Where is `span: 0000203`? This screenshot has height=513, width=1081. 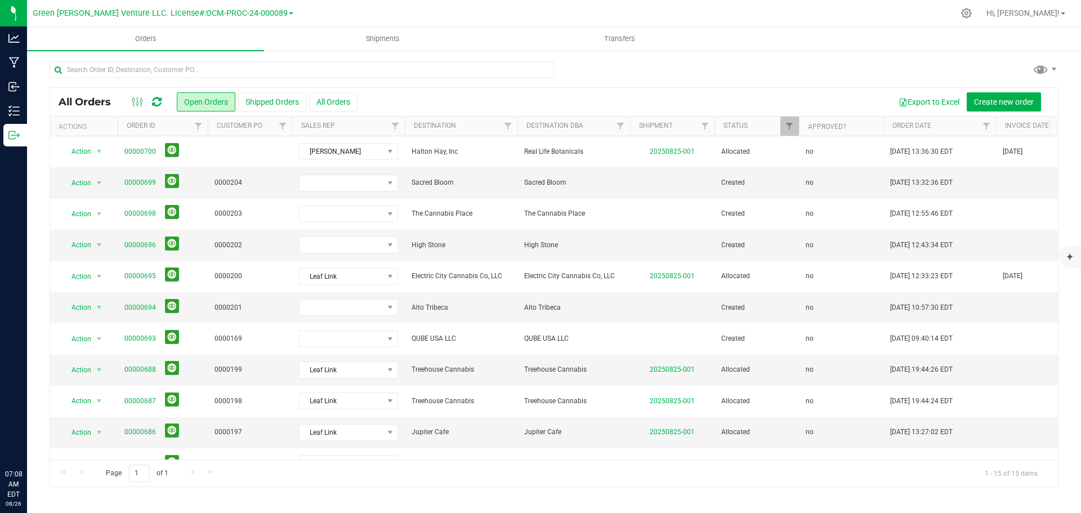 span: 0000203 is located at coordinates (250, 213).